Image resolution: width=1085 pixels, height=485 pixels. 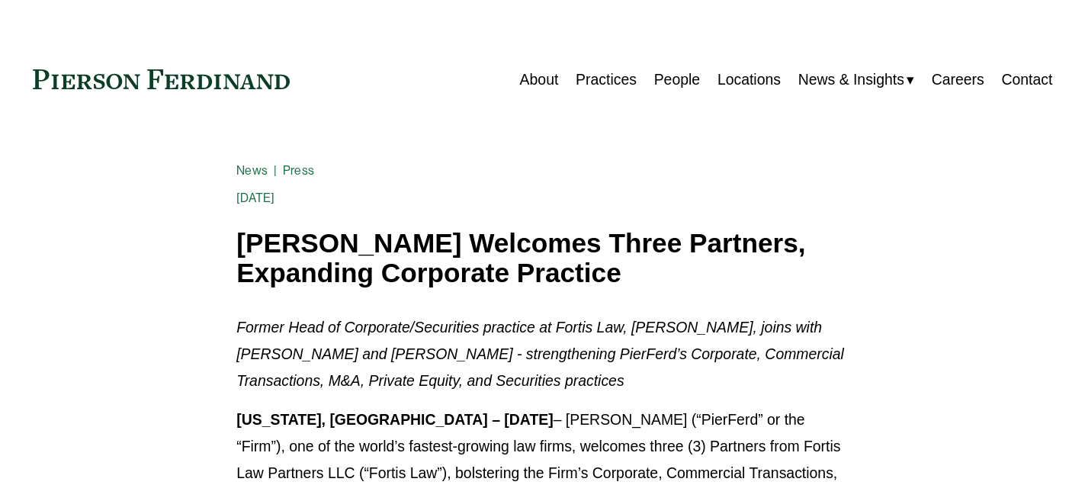 I want to click on a: folder dropdown, so click(x=856, y=79).